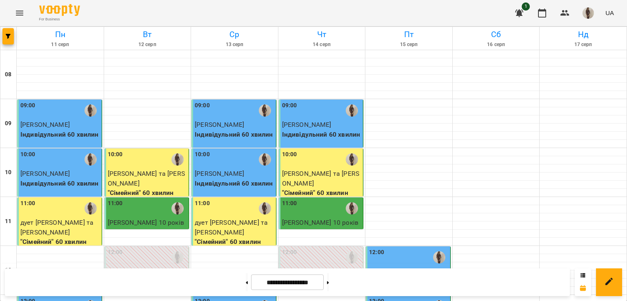  Describe the element at coordinates (147, 44) in the screenshot. I see `h6: 12 серп` at that location.